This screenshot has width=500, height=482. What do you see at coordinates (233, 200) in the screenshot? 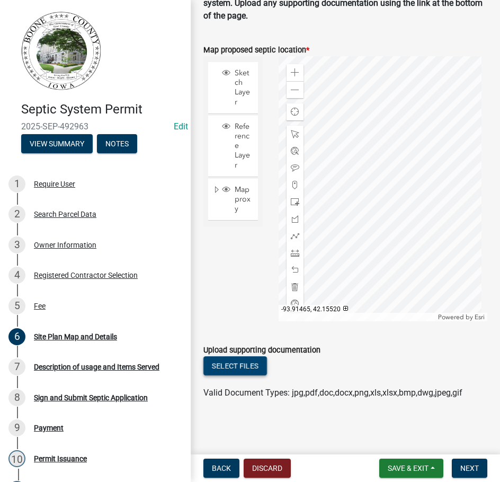
I see `li: Mapproxy` at bounding box center [233, 200].